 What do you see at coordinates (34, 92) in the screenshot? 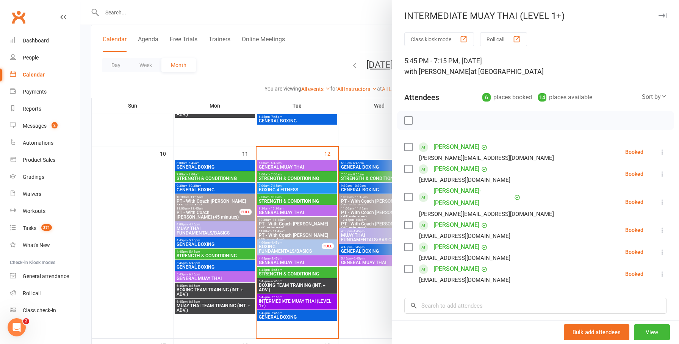
I see `div: Payments` at bounding box center [34, 92].